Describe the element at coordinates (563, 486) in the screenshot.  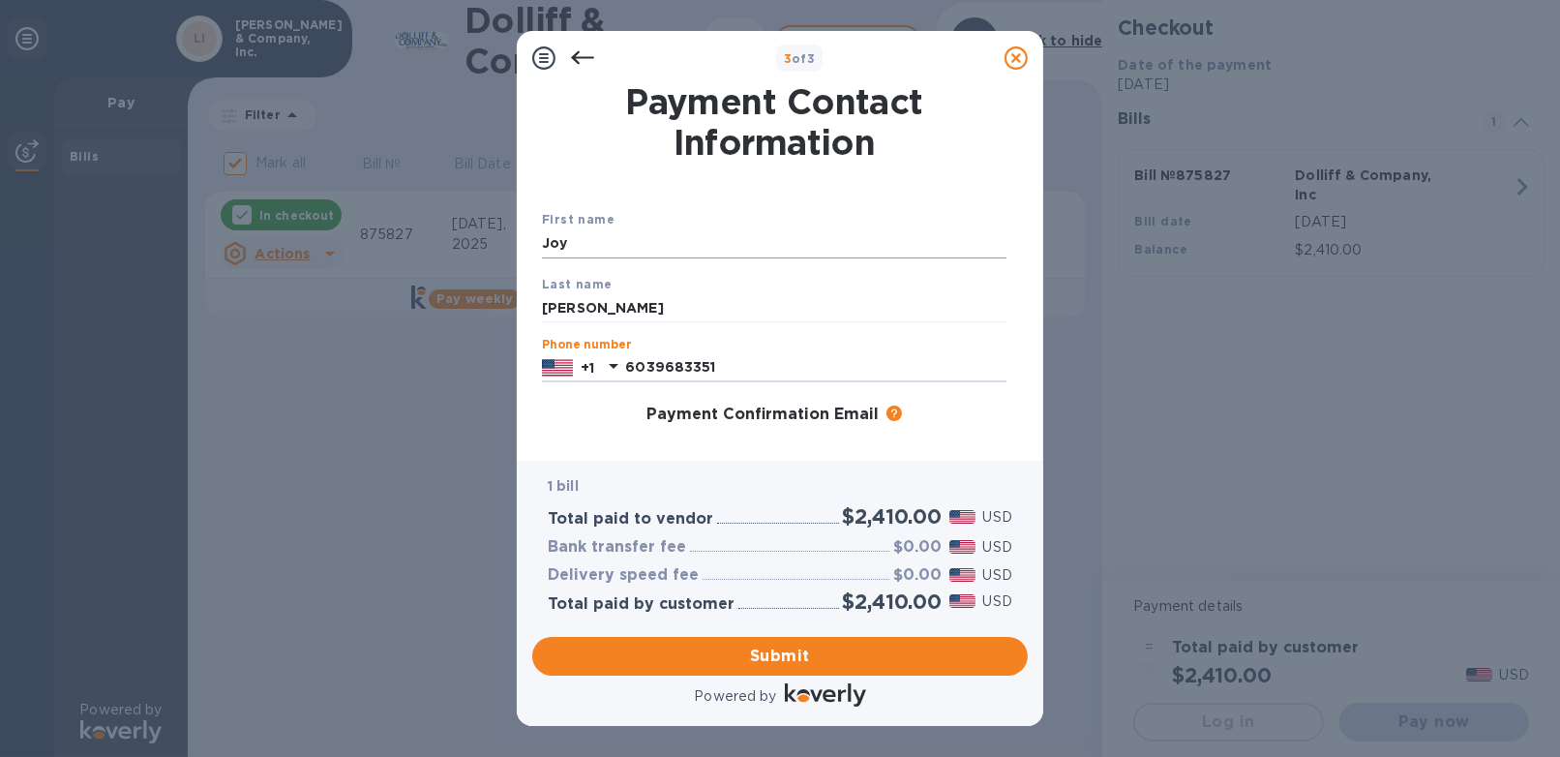
I see `b: 1 bill` at that location.